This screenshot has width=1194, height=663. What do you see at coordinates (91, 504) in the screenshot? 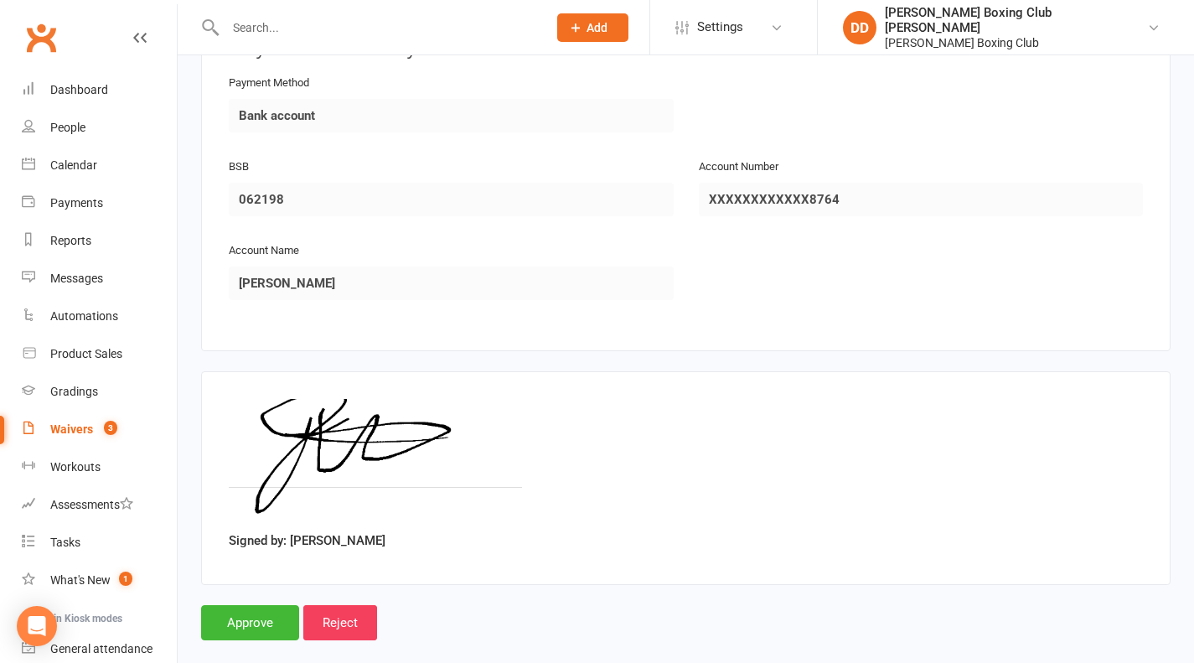
I see `div: Assessments` at bounding box center [91, 504].